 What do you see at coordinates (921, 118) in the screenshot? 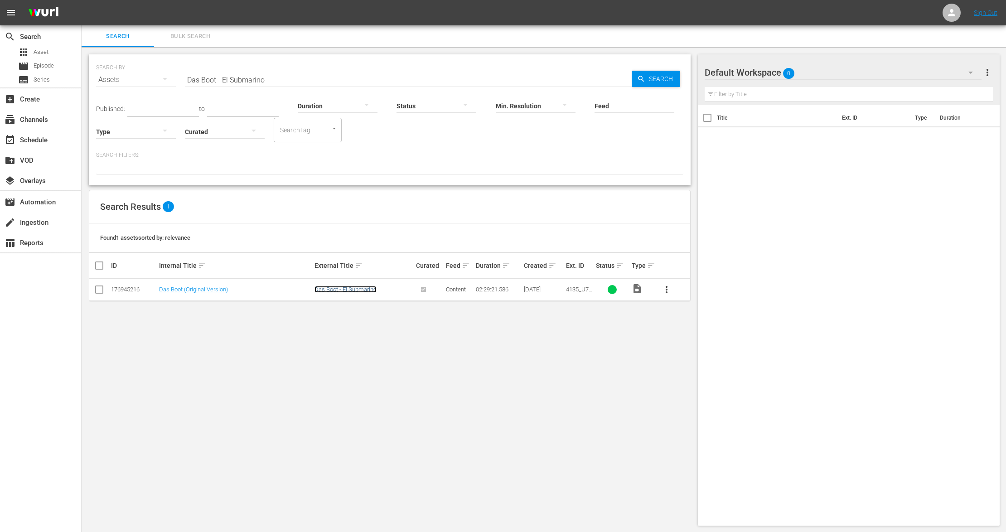
I see `th: Type` at bounding box center [921, 118].